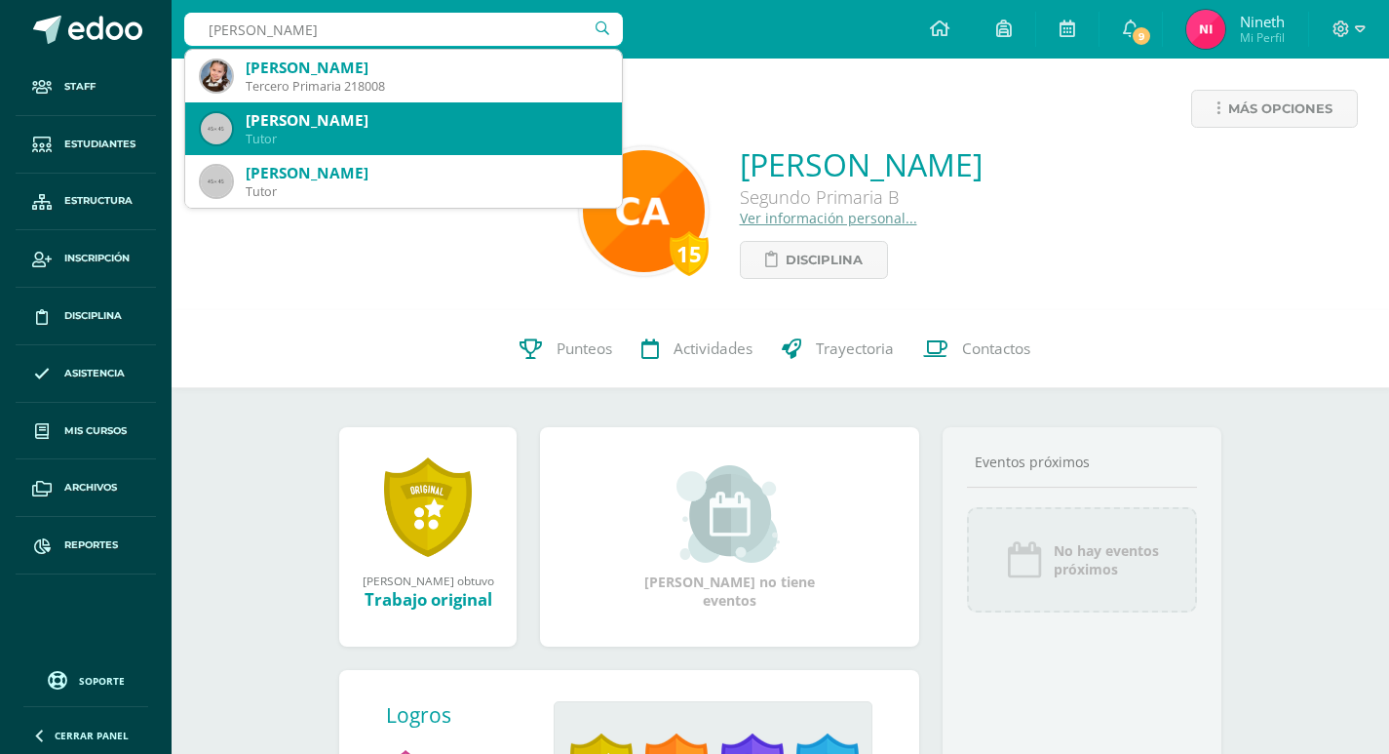  I want to click on a: Estructura, so click(86, 202).